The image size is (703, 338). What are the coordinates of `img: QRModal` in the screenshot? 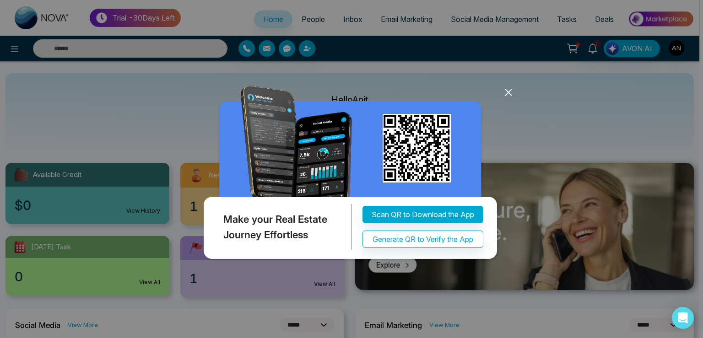 It's located at (352, 174).